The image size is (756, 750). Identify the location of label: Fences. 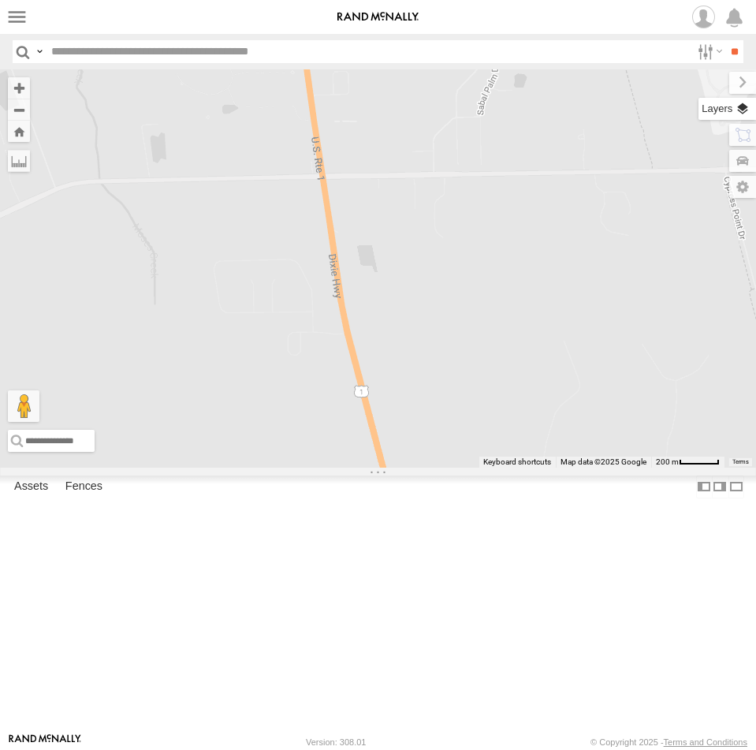
(84, 487).